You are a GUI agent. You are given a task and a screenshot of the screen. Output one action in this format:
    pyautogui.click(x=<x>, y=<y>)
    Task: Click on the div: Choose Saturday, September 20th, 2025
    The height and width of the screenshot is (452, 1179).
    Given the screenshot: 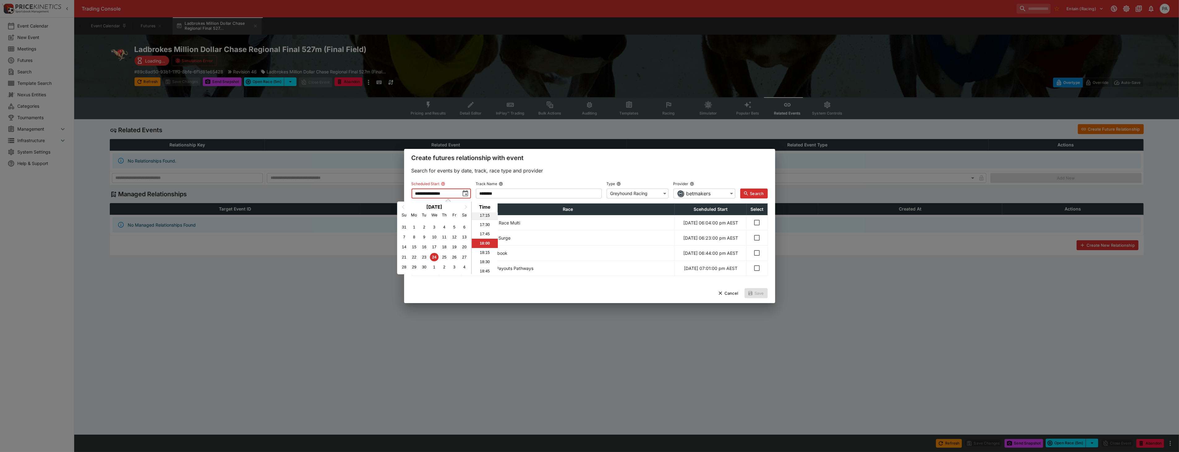 What is the action you would take?
    pyautogui.click(x=464, y=247)
    